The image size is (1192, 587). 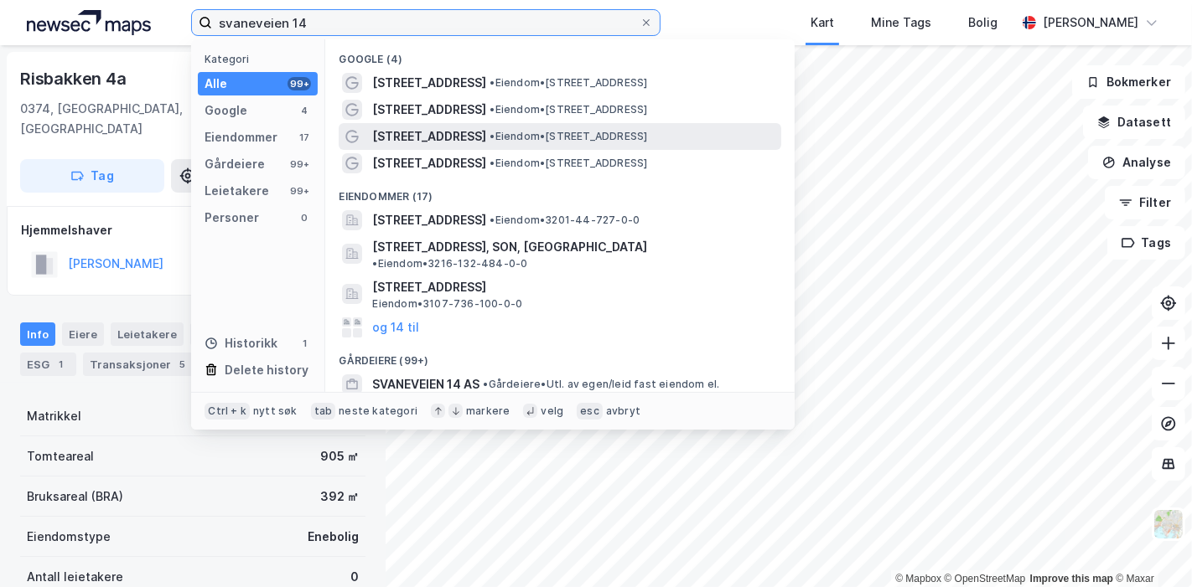 I want to click on span: SVANEVEIEN 14 AS, so click(x=426, y=385).